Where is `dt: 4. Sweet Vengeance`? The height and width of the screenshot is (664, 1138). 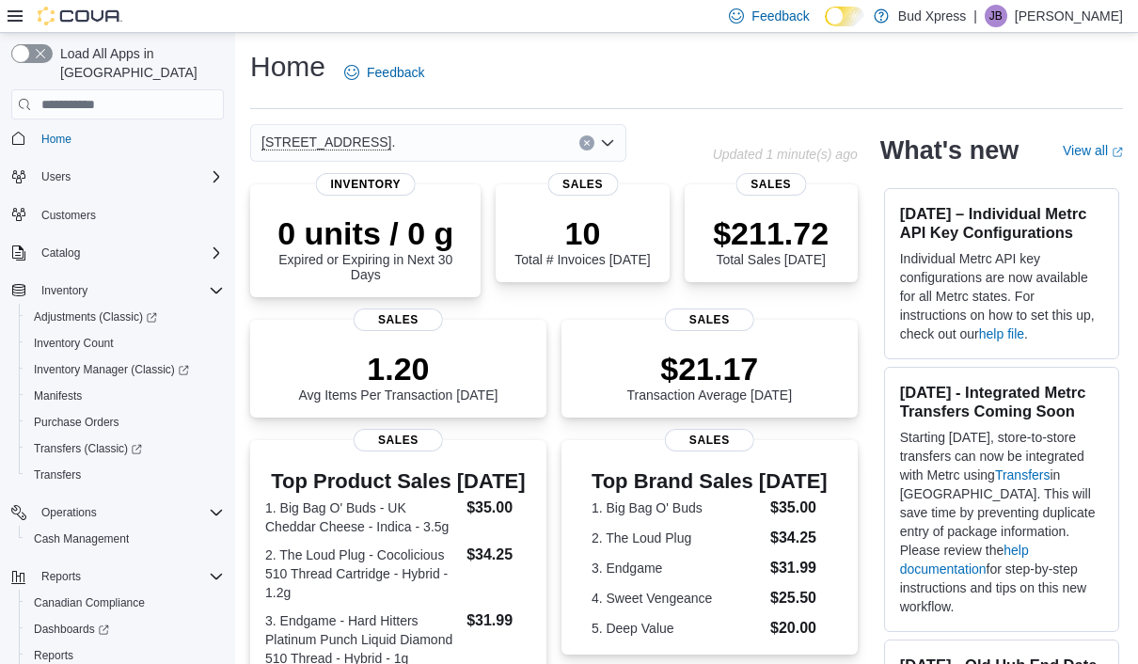
dt: 4. Sweet Vengeance is located at coordinates (677, 598).